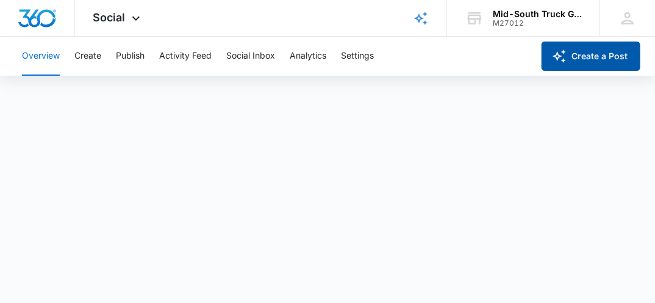 The height and width of the screenshot is (303, 655). I want to click on button: Activity Feed, so click(185, 56).